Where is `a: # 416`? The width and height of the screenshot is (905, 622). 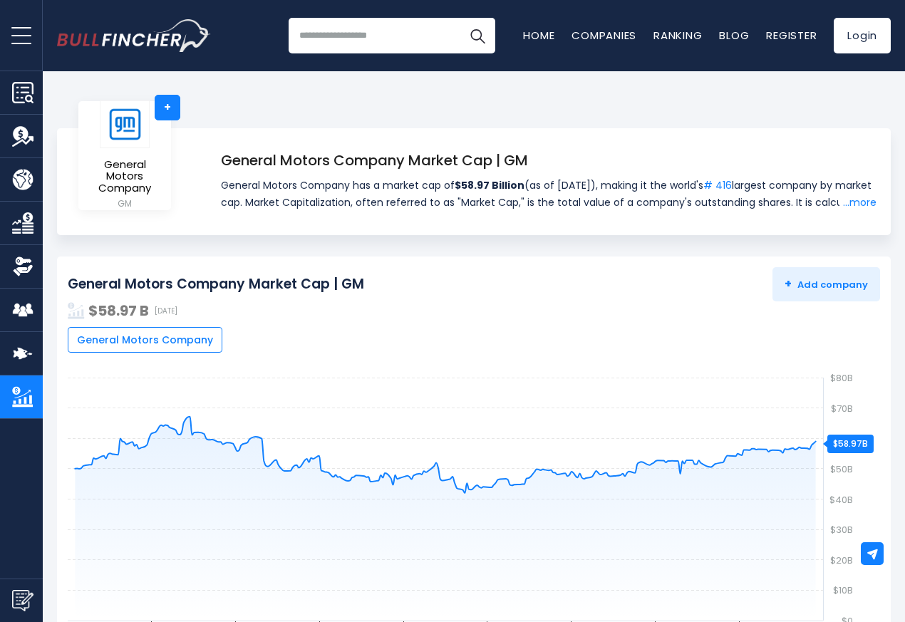 a: # 416 is located at coordinates (717, 185).